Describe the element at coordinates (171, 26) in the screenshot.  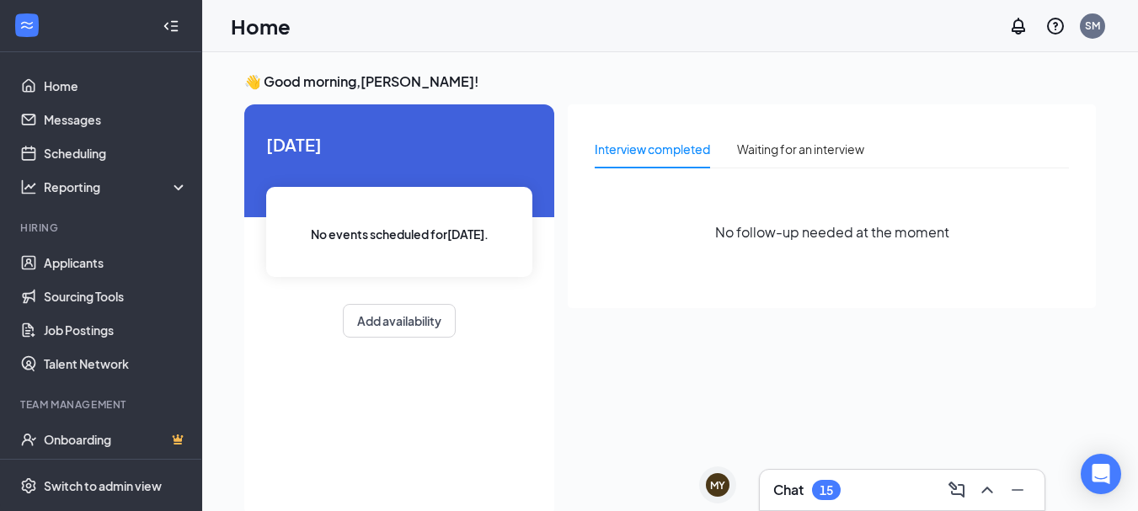
I see `svg: Collapse` at that location.